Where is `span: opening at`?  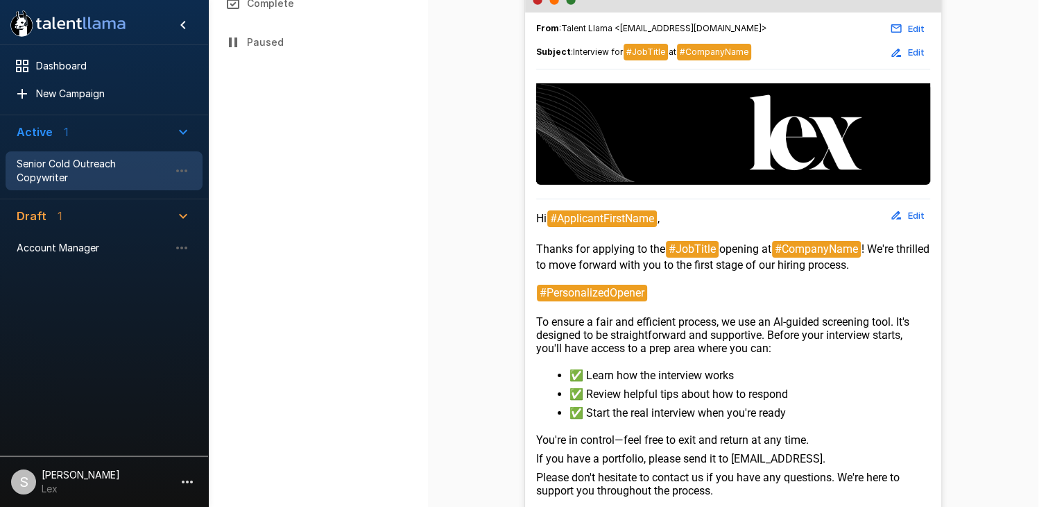 span: opening at is located at coordinates (745, 248).